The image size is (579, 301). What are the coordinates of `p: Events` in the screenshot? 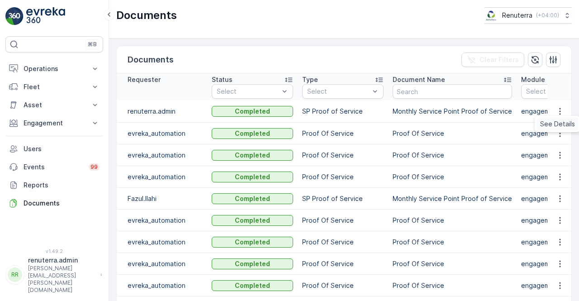 It's located at (53, 167).